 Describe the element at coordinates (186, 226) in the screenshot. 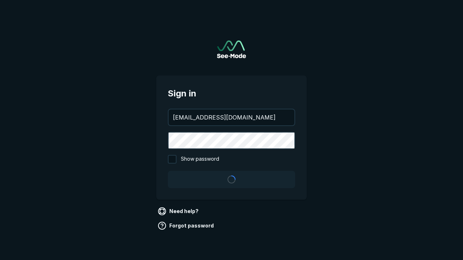

I see `a: Forgot password` at that location.